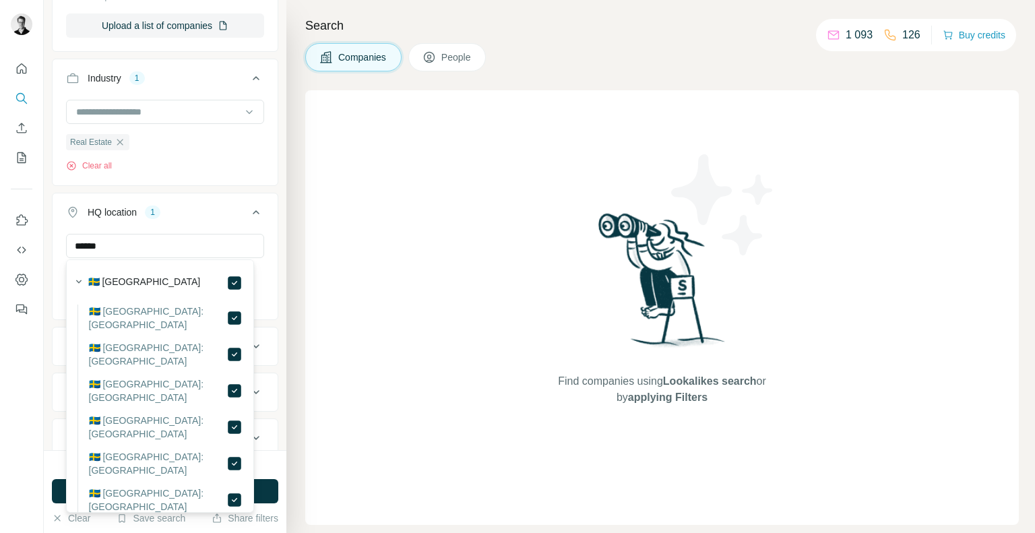  Describe the element at coordinates (165, 81) in the screenshot. I see `button: Industry1` at that location.